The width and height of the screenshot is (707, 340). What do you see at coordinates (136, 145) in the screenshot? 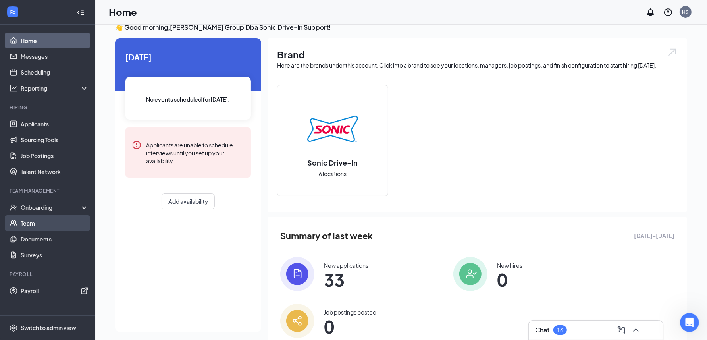
I see `svg: Error` at bounding box center [136, 145].